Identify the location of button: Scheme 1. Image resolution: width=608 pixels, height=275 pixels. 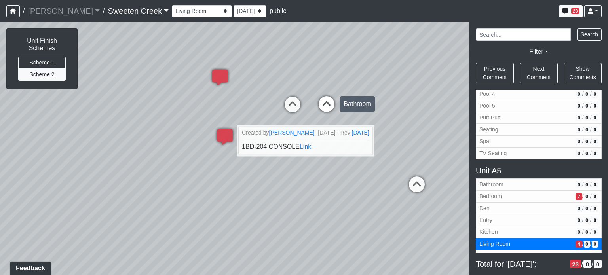
(42, 63).